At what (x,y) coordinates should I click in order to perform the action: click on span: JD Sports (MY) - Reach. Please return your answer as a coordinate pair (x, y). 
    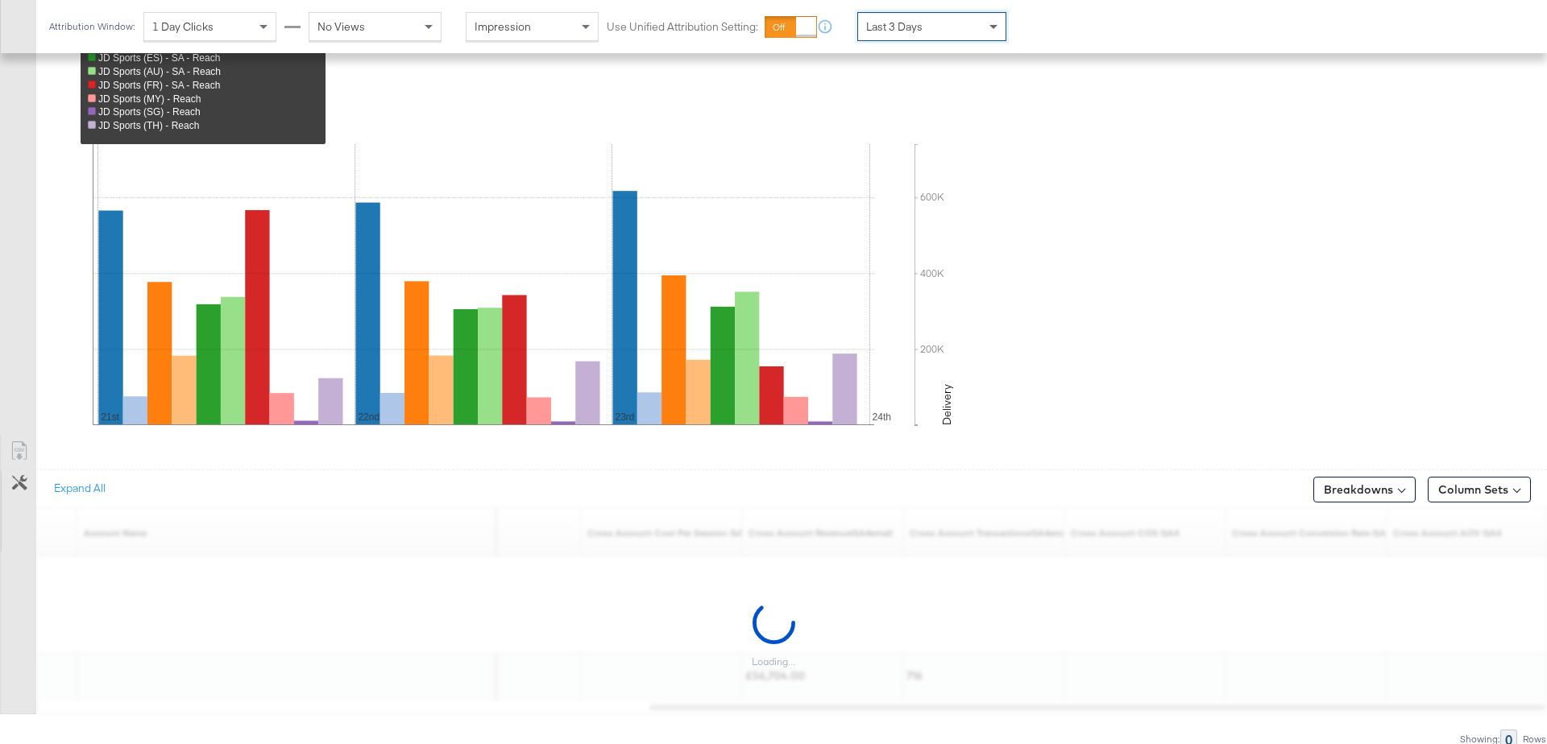
    Looking at the image, I should click on (149, 99).